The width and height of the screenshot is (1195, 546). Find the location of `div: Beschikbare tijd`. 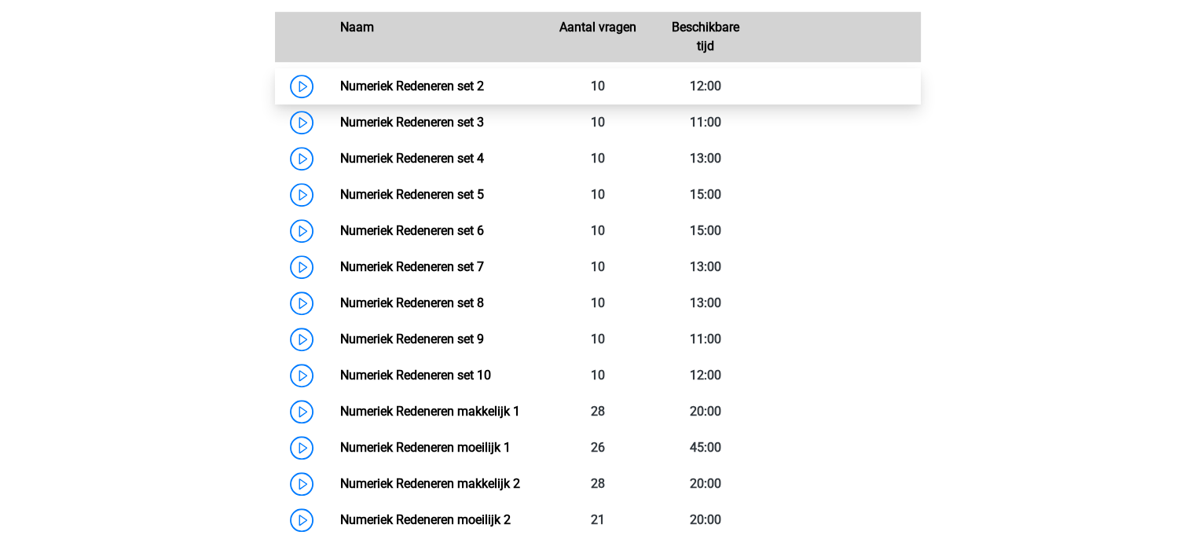

div: Beschikbare tijd is located at coordinates (704, 37).